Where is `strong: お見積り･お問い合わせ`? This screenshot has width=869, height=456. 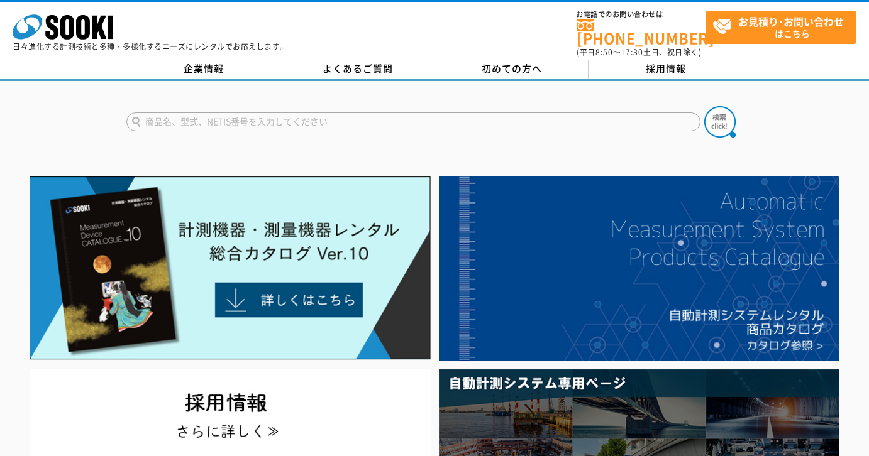 strong: お見積り･お問い合わせ is located at coordinates (791, 21).